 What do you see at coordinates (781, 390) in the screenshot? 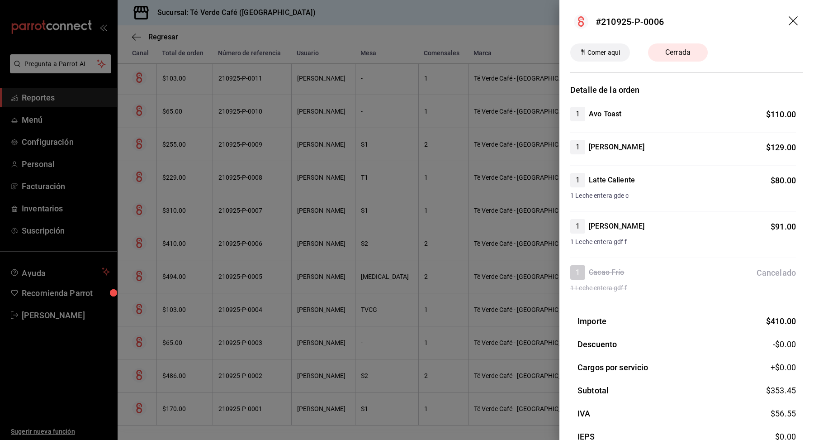
I see `span: $ 353.45` at bounding box center [781, 390].